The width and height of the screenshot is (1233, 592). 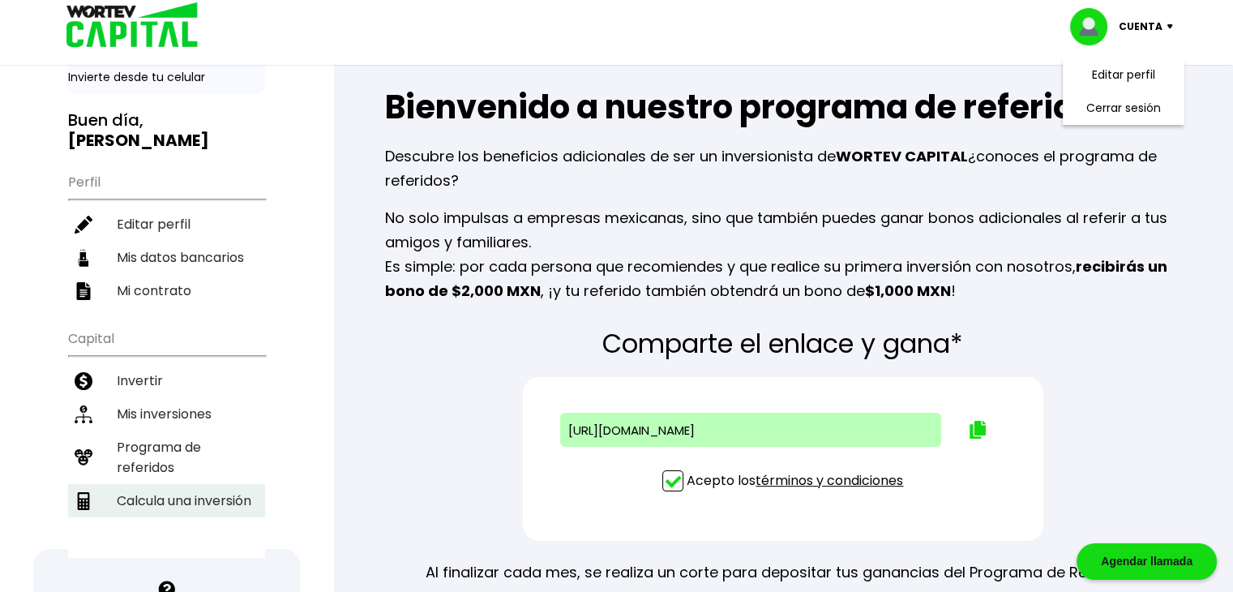 What do you see at coordinates (166, 413) in the screenshot?
I see `li: Mis inversiones` at bounding box center [166, 413].